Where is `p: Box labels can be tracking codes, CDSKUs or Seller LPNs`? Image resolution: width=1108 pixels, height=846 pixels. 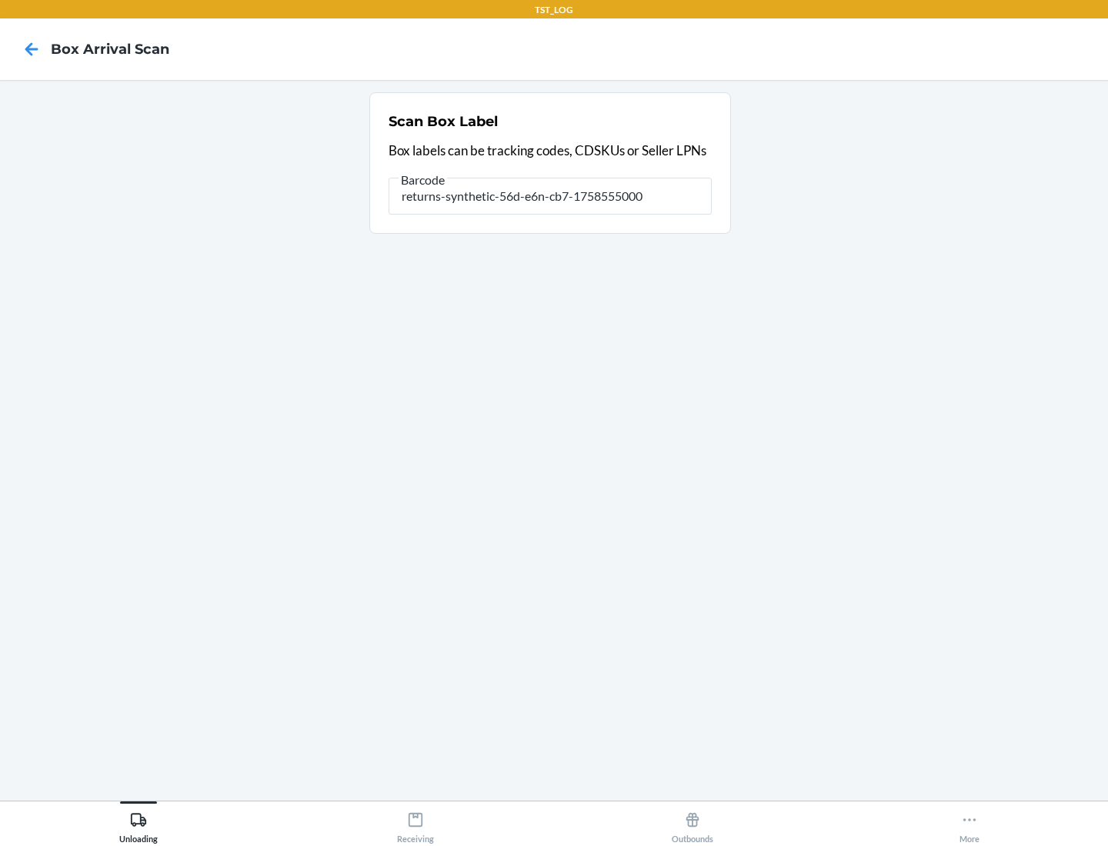 p: Box labels can be tracking codes, CDSKUs or Seller LPNs is located at coordinates (550, 151).